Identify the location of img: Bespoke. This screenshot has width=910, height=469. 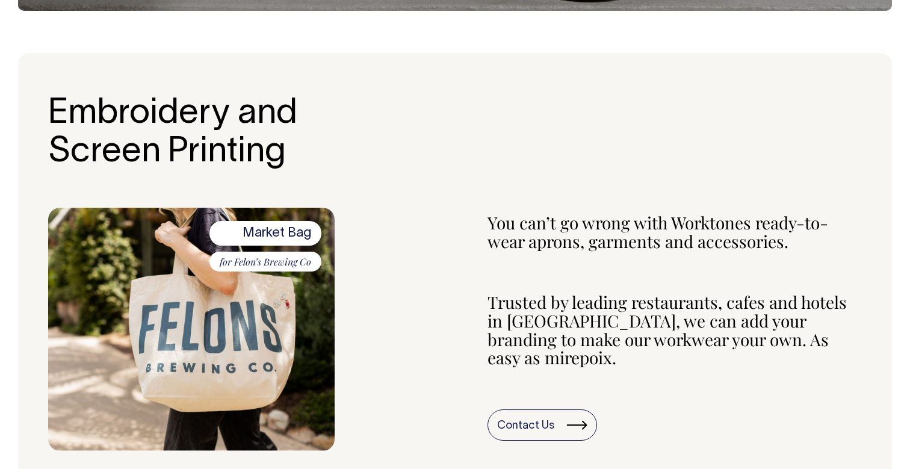
(191, 329).